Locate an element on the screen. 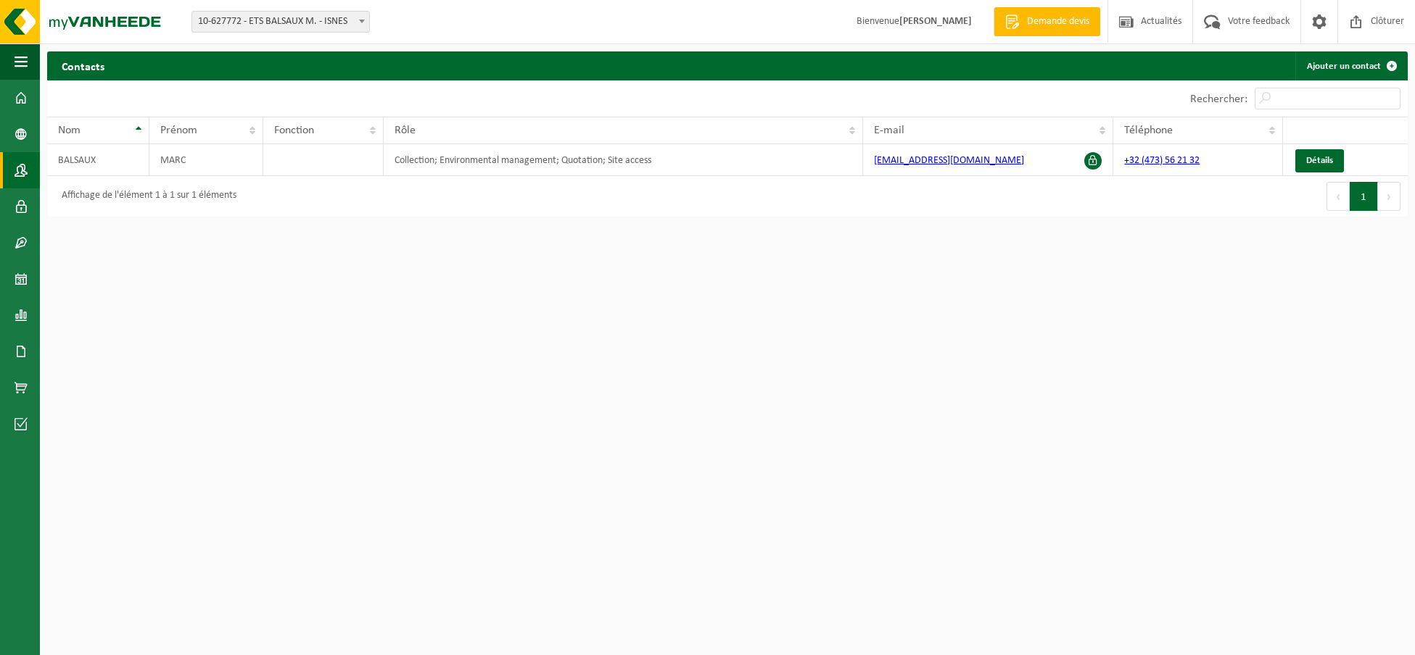  td: MARC is located at coordinates (206, 160).